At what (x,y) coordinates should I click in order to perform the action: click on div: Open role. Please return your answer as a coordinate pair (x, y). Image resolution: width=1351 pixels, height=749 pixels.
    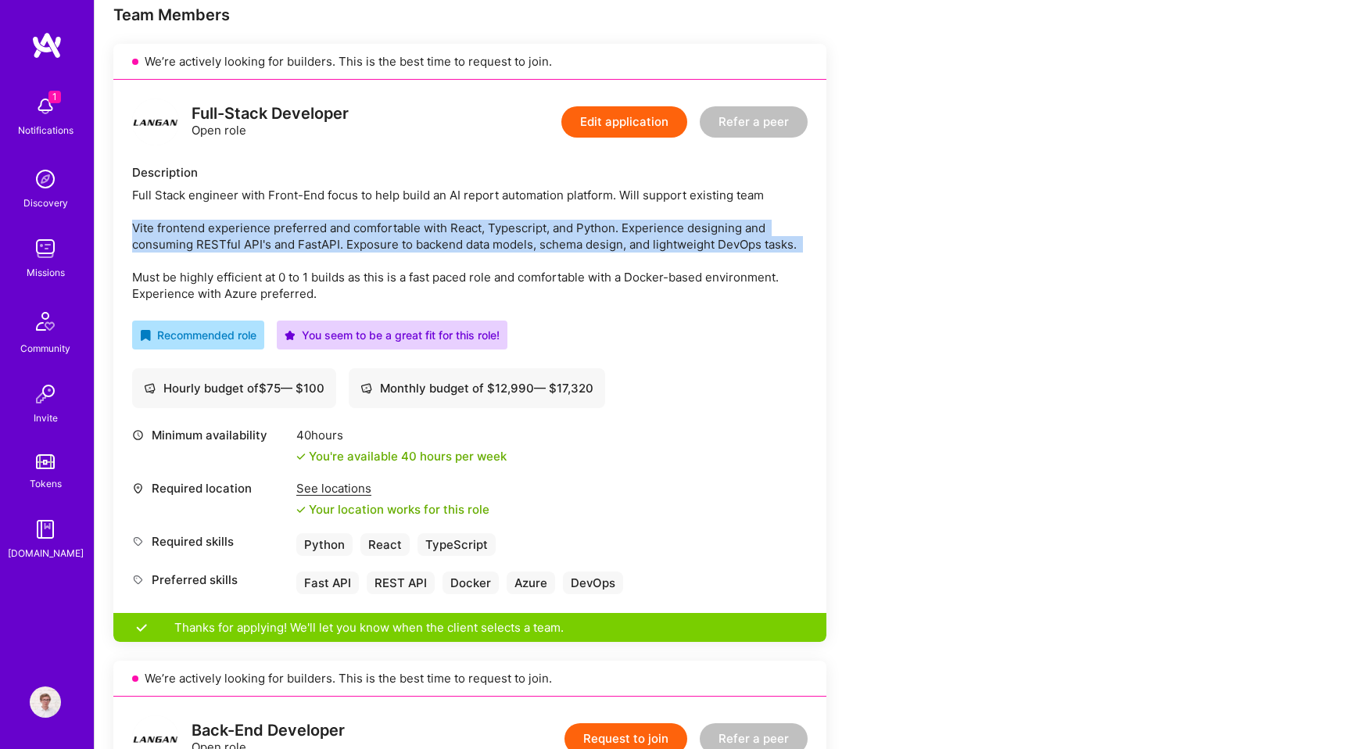
    Looking at the image, I should click on (270, 122).